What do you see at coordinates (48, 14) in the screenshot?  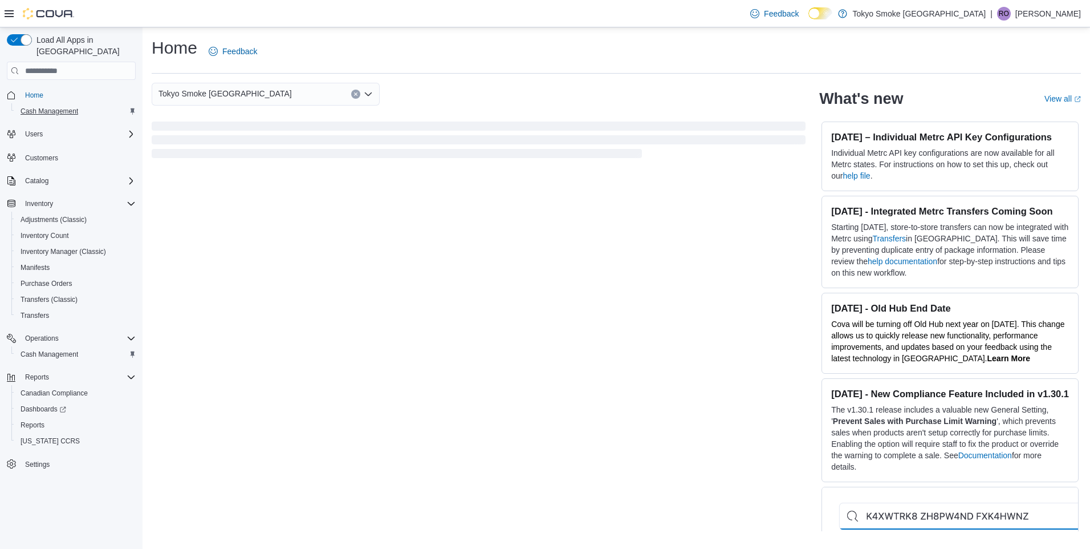 I see `img: Cova` at bounding box center [48, 14].